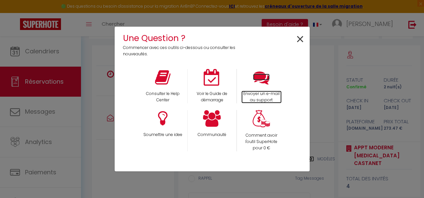 The height and width of the screenshot is (198, 424). I want to click on button: Close, so click(300, 39).